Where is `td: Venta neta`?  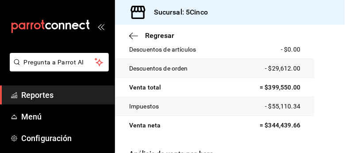 td: Venta neta is located at coordinates (174, 125).